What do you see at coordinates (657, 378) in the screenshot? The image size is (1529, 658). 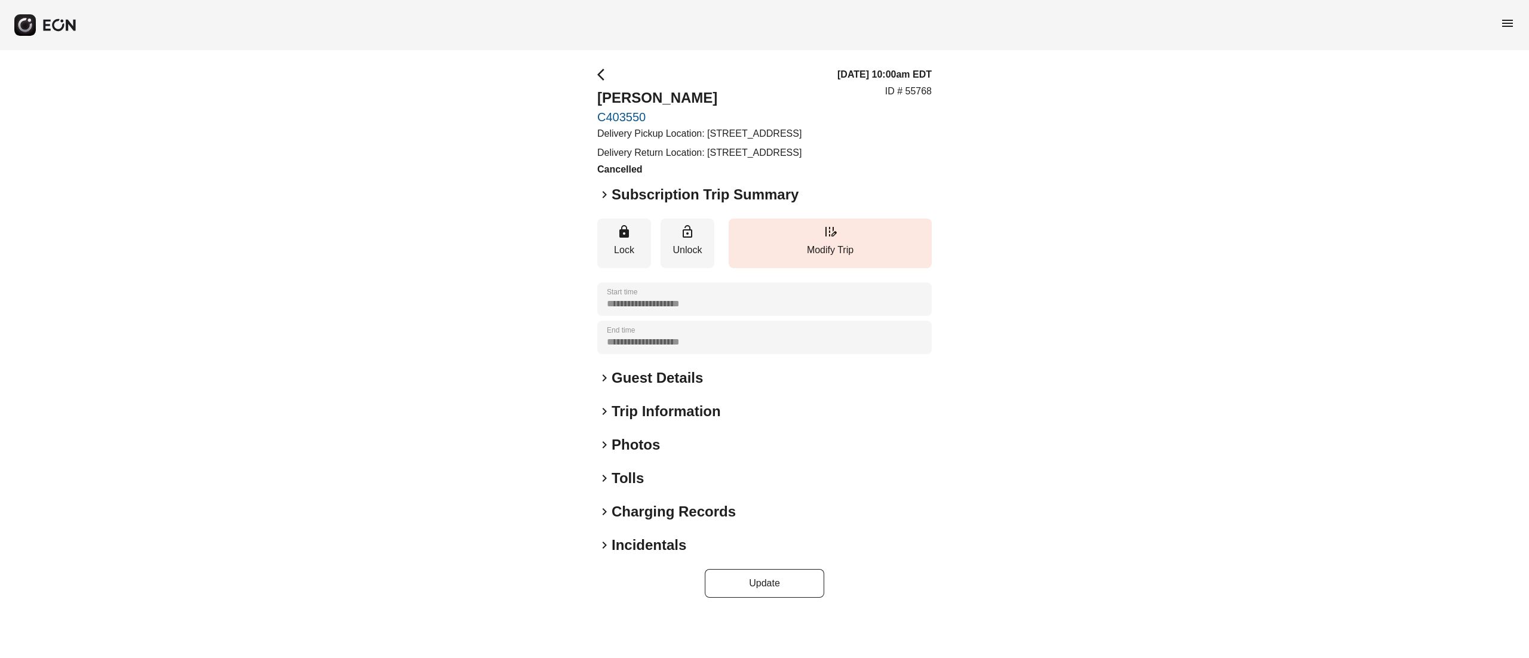 I see `h2: Guest Details` at bounding box center [657, 378].